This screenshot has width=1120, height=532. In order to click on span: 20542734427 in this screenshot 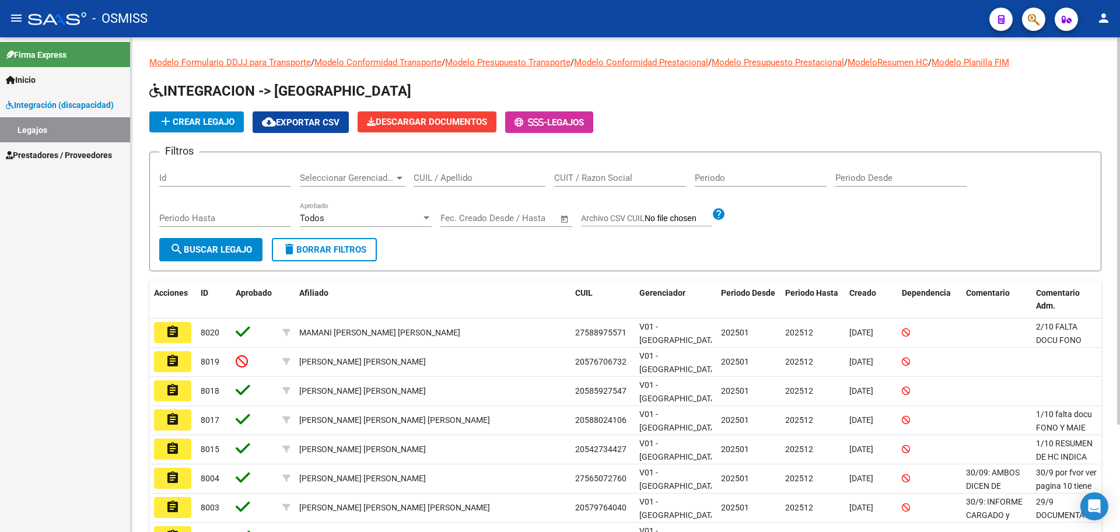, I will do `click(601, 449)`.